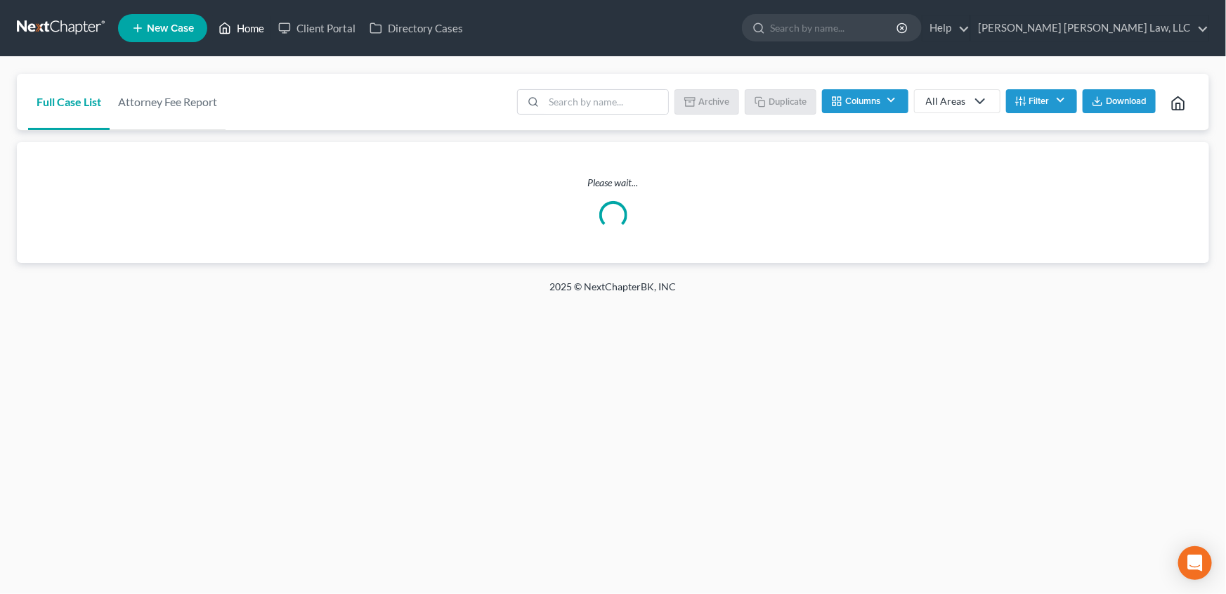 The image size is (1226, 594). What do you see at coordinates (69, 102) in the screenshot?
I see `a: Full Case List` at bounding box center [69, 102].